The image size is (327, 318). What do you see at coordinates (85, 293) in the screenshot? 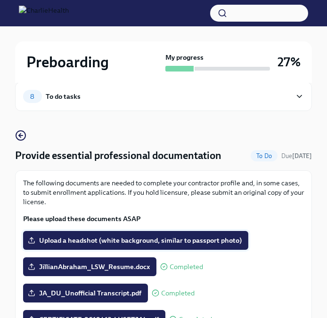
I see `span: JA_DU_Unofficial Transcript.pdf` at bounding box center [85, 293].